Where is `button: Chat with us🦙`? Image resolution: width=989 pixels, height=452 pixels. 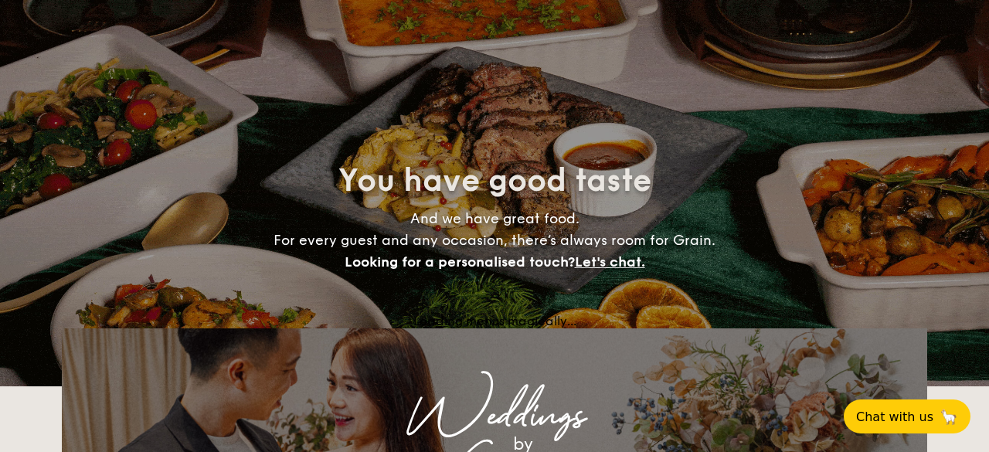 button: Chat with us🦙 is located at coordinates (908, 417).